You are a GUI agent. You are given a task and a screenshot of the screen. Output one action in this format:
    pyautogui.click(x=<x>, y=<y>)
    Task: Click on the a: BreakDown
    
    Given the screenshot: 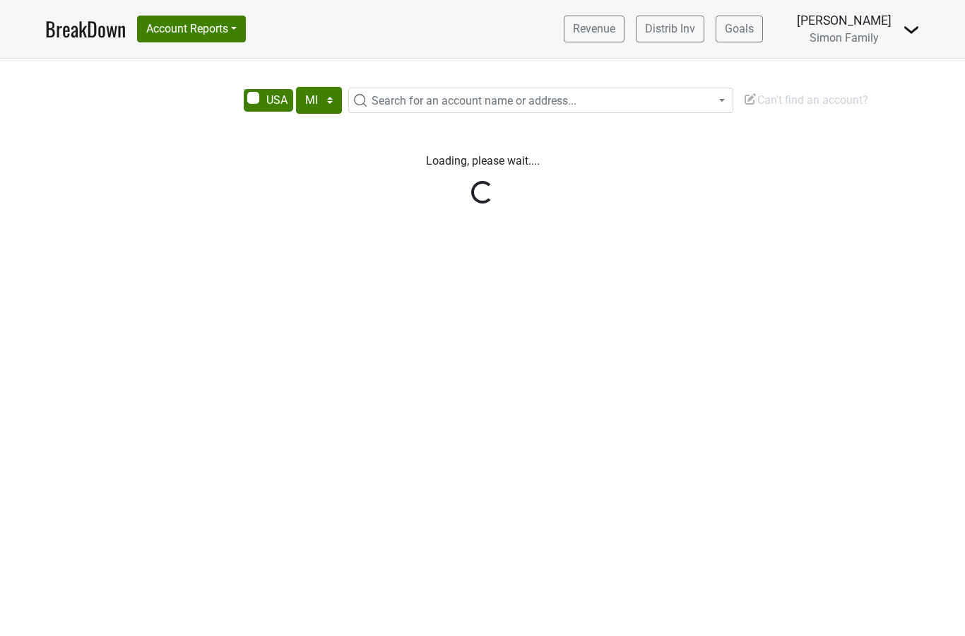 What is the action you would take?
    pyautogui.click(x=85, y=29)
    